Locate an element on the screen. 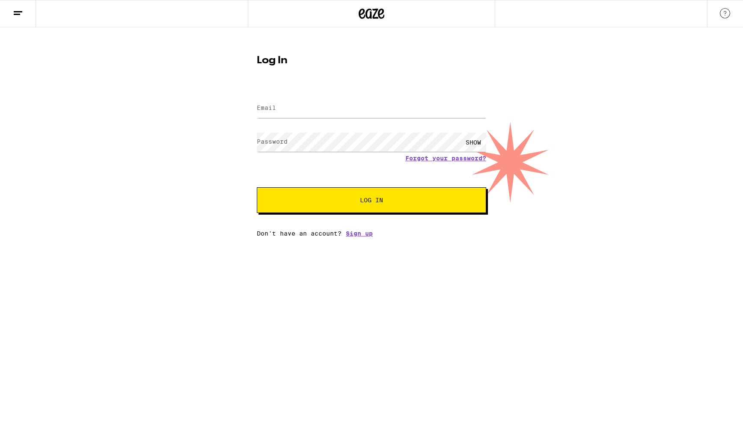 The image size is (743, 437). div: Don't have an account? is located at coordinates (371, 234).